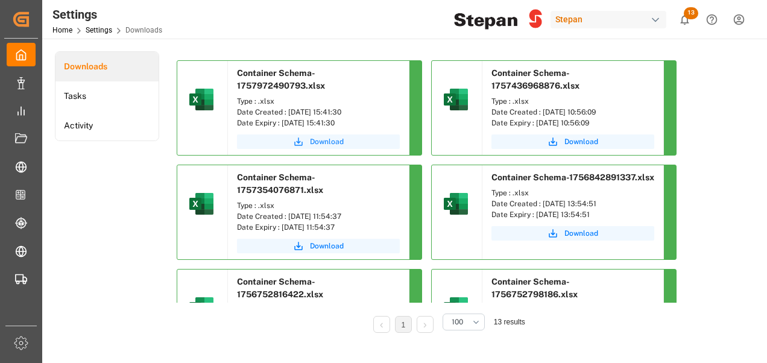 The width and height of the screenshot is (767, 363). Describe the element at coordinates (608, 19) in the screenshot. I see `div: Stepan` at that location.